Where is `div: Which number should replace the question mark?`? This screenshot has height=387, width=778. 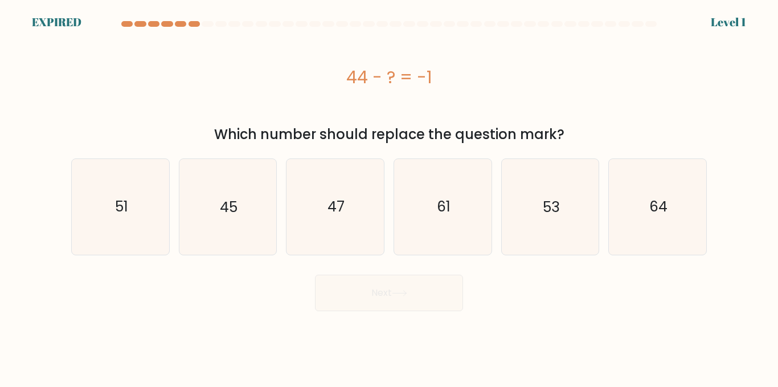 div: Which number should replace the question mark? is located at coordinates (389, 134).